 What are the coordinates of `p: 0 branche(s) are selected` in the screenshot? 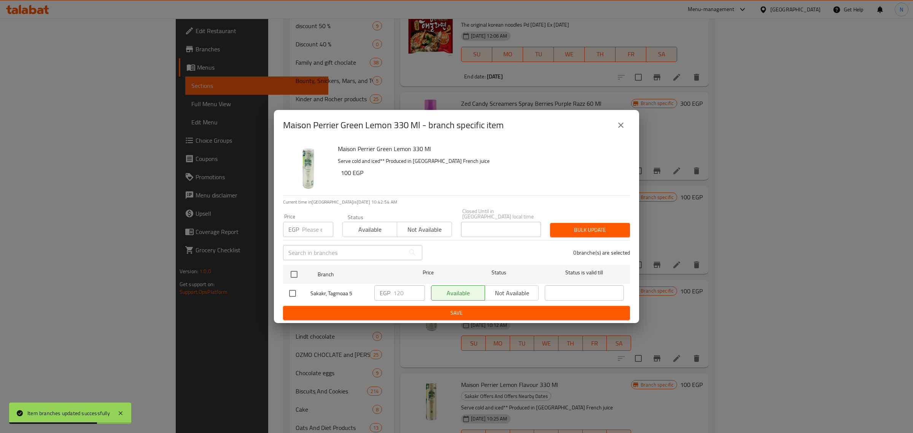 It's located at (601, 253).